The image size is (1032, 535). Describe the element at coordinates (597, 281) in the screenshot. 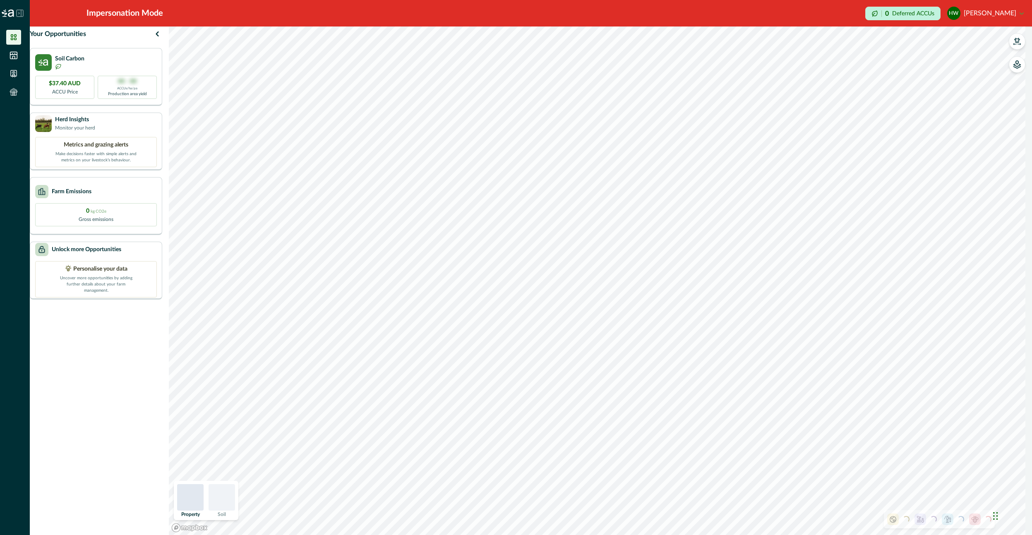

I see `canvas: Map` at that location.